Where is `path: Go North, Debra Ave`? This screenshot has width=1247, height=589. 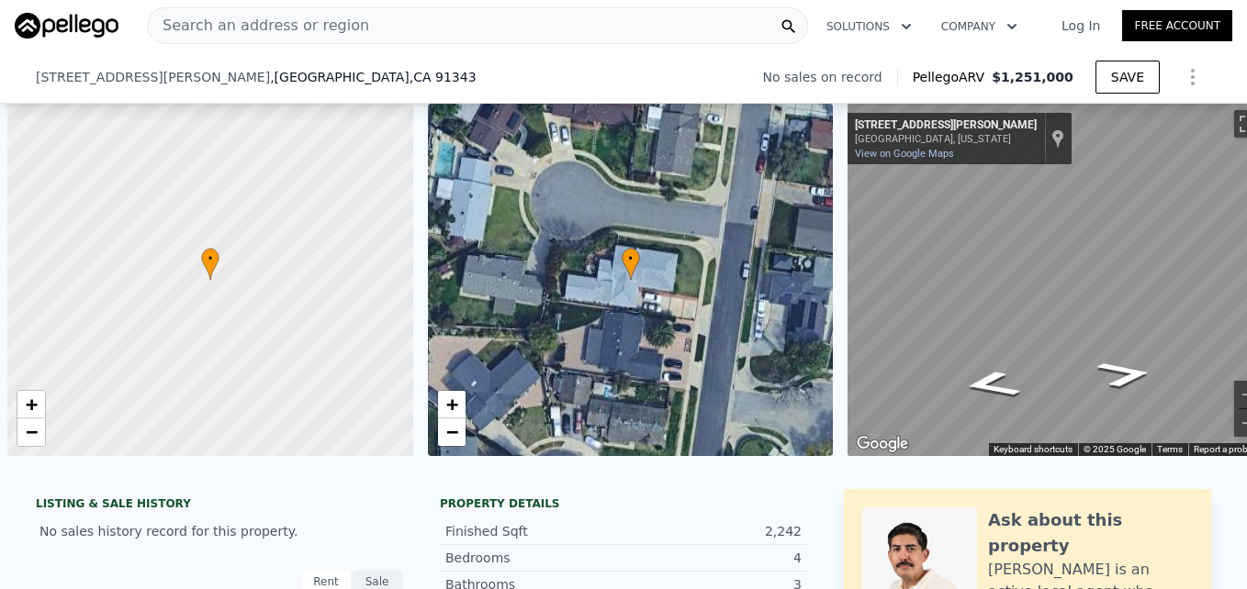
path: Go North, Debra Ave is located at coordinates (1125, 374).